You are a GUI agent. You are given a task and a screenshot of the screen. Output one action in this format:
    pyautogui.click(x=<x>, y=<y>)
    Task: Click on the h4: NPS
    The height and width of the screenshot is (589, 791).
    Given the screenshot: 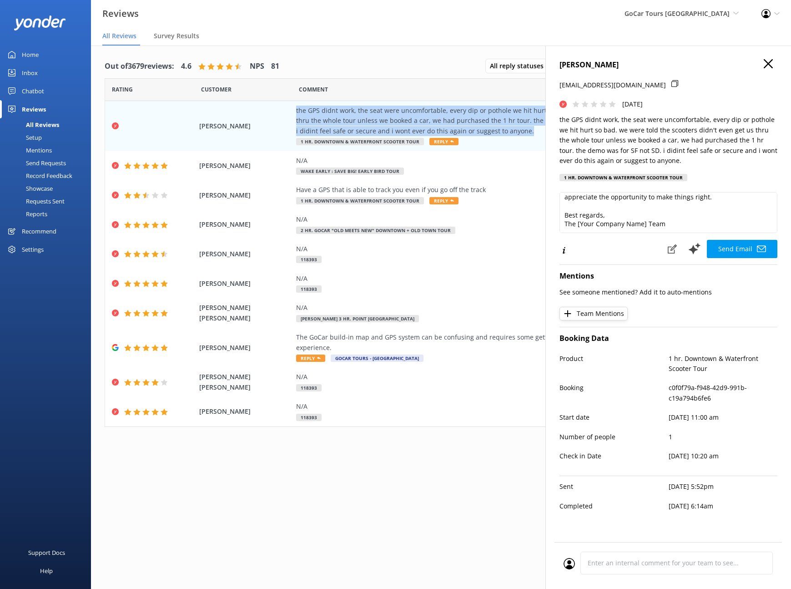 What is the action you would take?
    pyautogui.click(x=257, y=66)
    